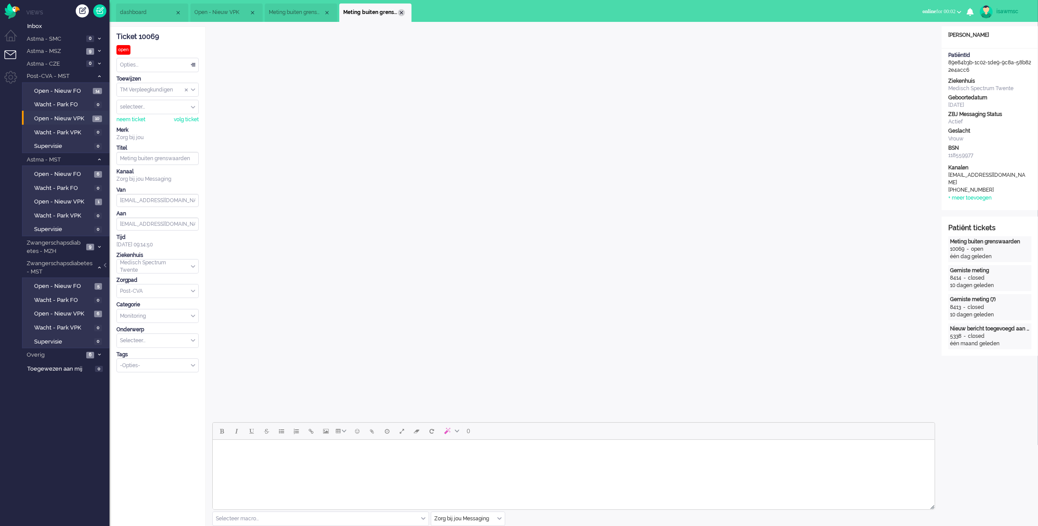 The height and width of the screenshot is (526, 1038). I want to click on div: Gemiste meting (7), so click(990, 300).